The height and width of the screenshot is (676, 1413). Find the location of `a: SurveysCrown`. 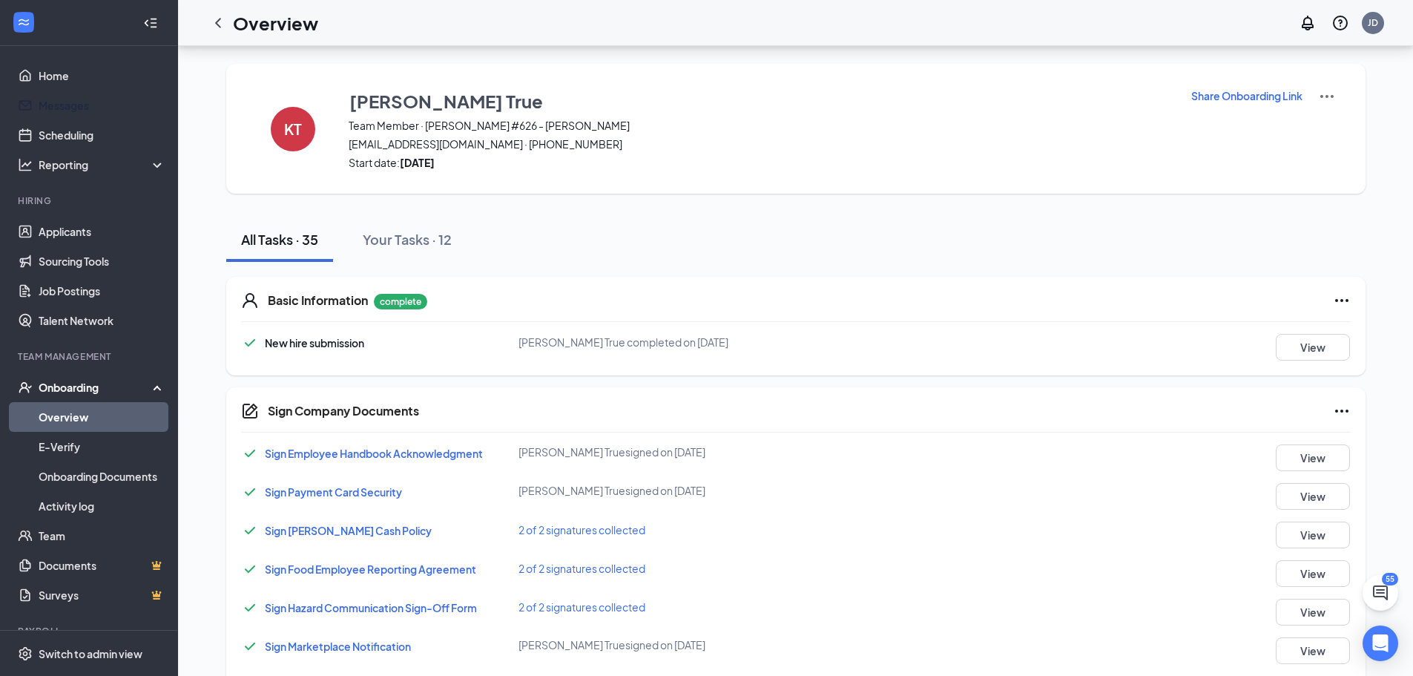

a: SurveysCrown is located at coordinates (102, 595).